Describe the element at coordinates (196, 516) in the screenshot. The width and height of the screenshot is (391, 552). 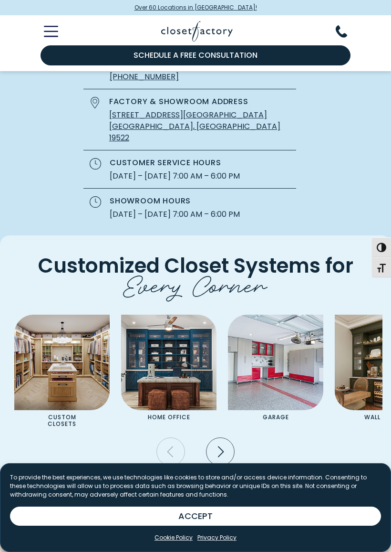
I see `button: ACCEPT` at that location.